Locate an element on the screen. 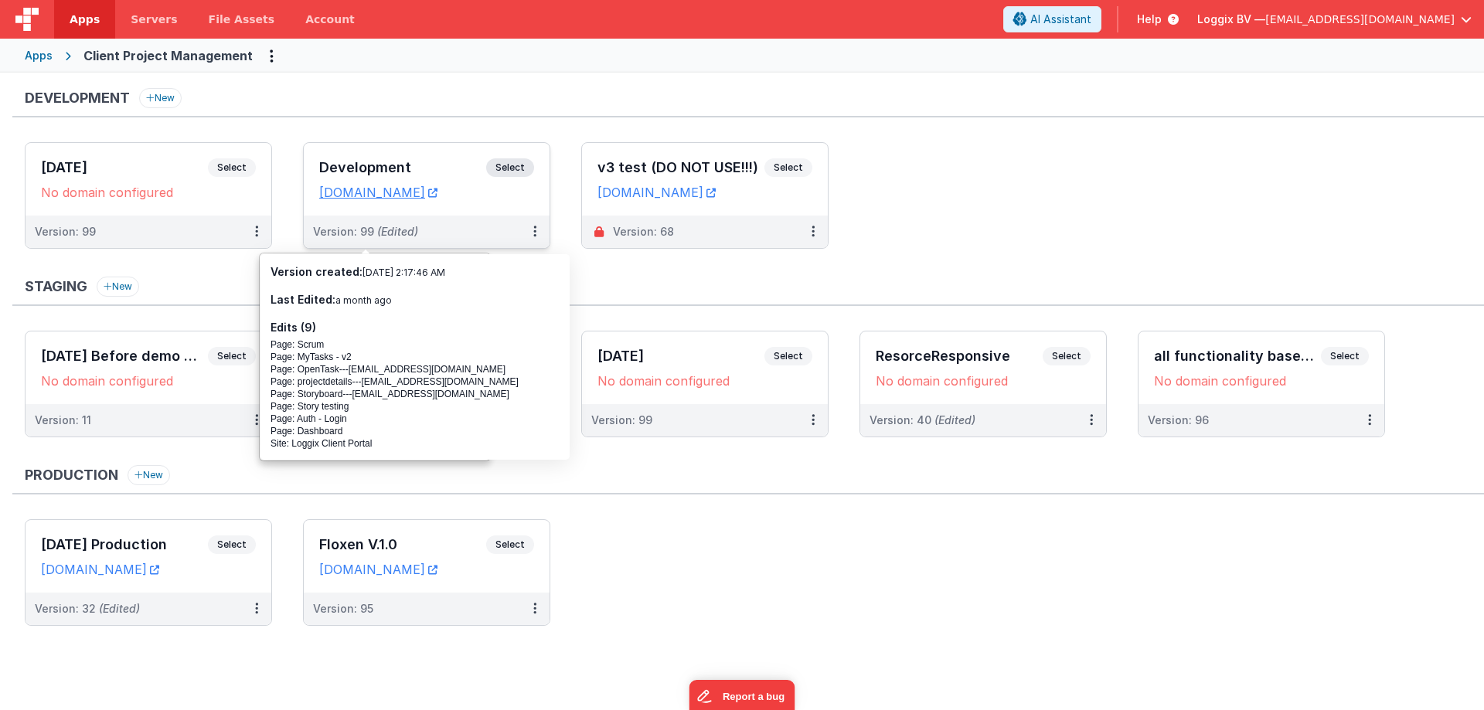  div: Version: 68 is located at coordinates (643, 232).